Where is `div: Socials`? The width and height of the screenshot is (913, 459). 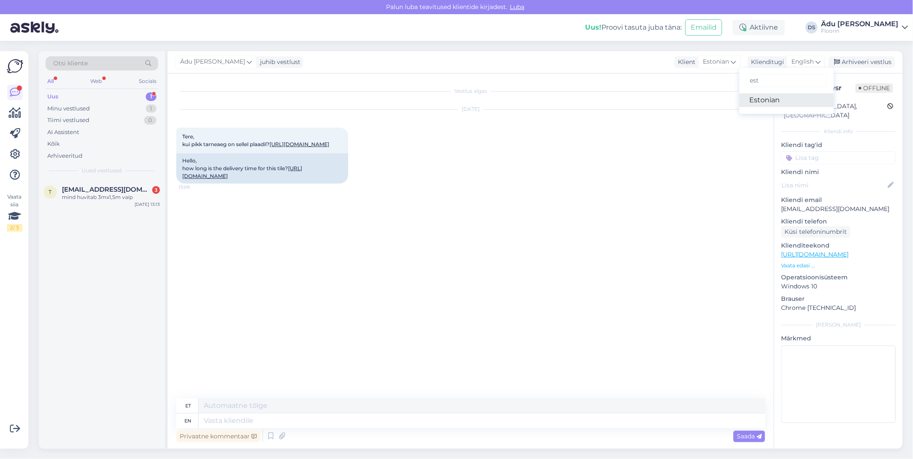
div: Socials is located at coordinates (148, 81).